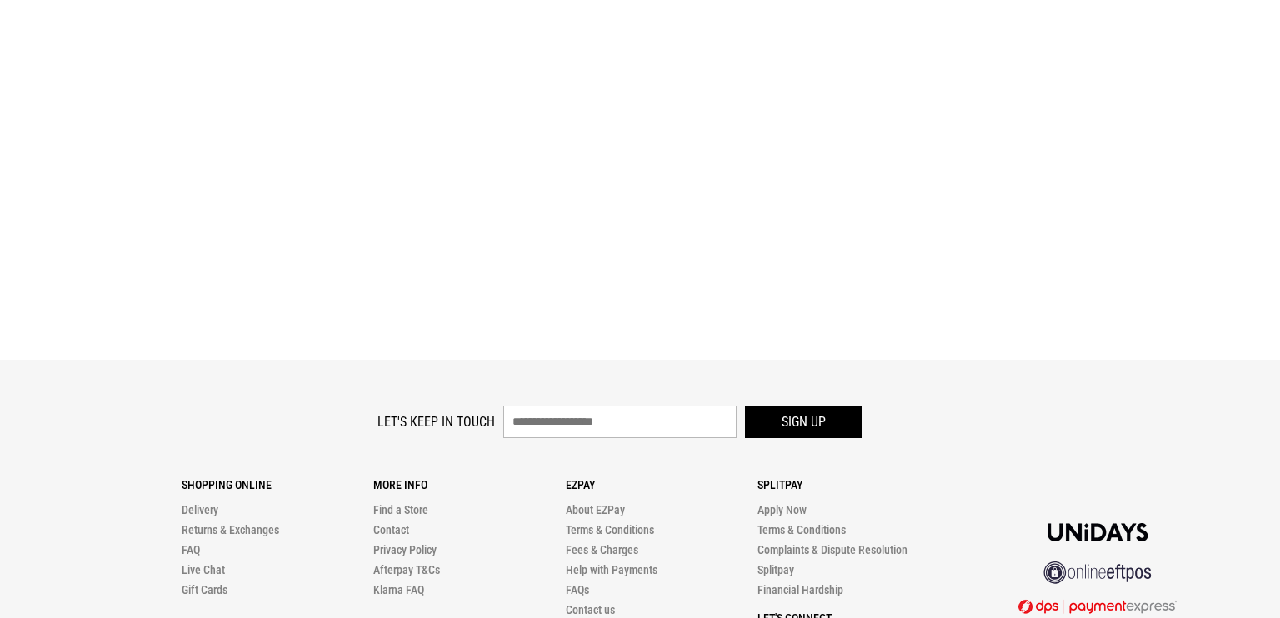  Describe the element at coordinates (776, 570) in the screenshot. I see `a: Splitpay` at that location.